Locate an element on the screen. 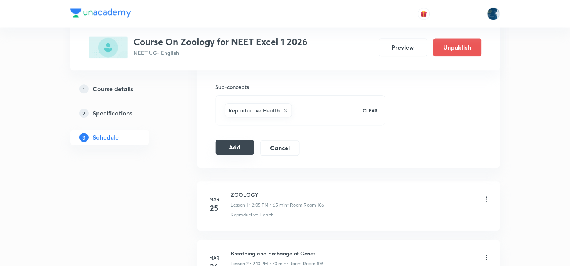 The width and height of the screenshot is (570, 266). h5: Schedule is located at coordinates (106, 137).